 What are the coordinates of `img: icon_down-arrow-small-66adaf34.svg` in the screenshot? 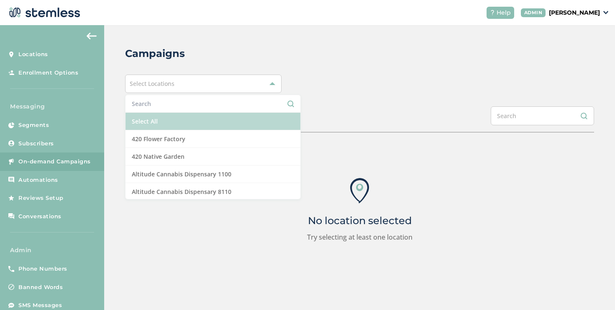 It's located at (606, 13).